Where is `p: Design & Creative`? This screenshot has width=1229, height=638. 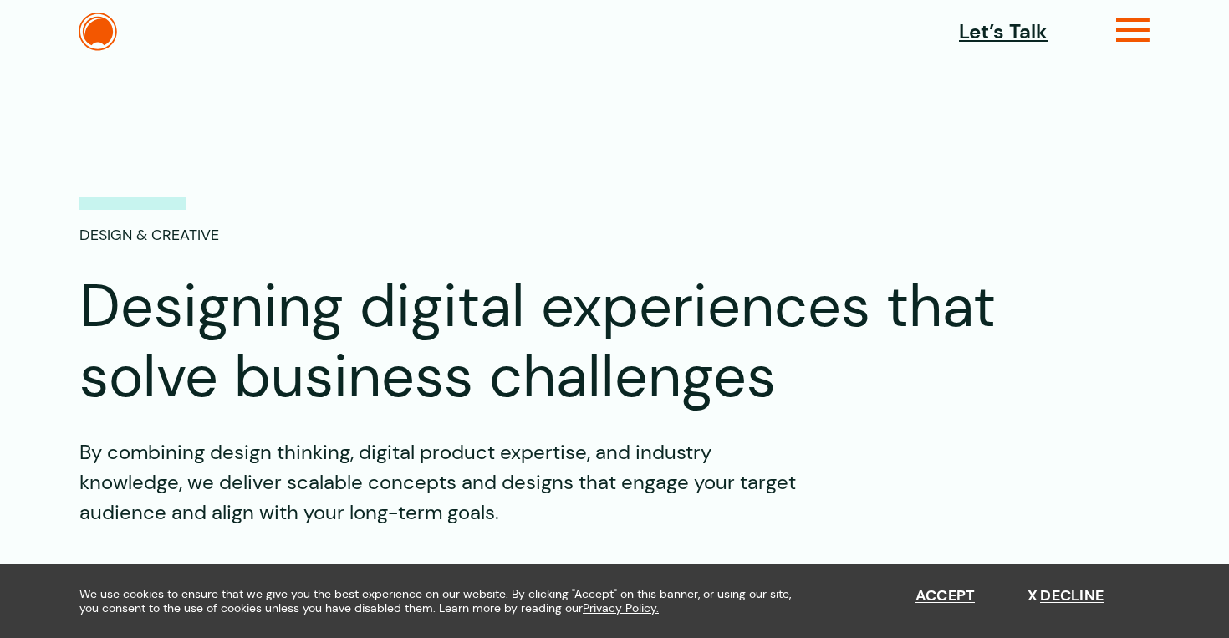 p: Design & Creative is located at coordinates (149, 222).